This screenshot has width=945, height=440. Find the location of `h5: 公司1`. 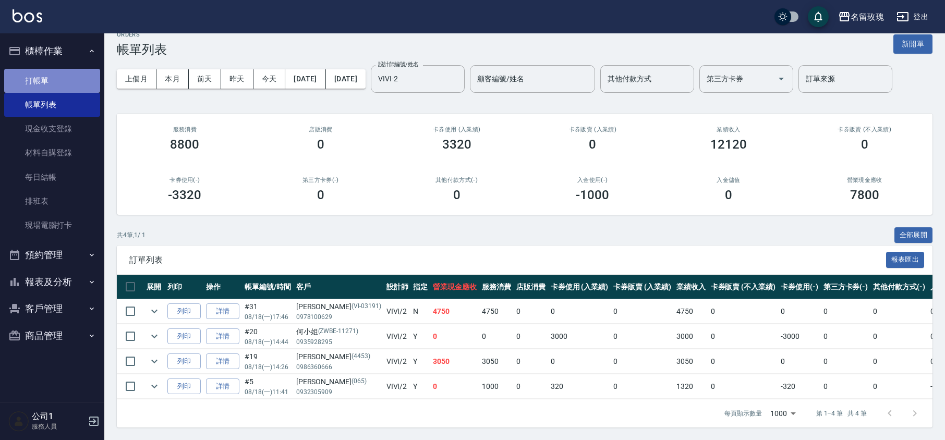

h5: 公司1 is located at coordinates (58, 417).